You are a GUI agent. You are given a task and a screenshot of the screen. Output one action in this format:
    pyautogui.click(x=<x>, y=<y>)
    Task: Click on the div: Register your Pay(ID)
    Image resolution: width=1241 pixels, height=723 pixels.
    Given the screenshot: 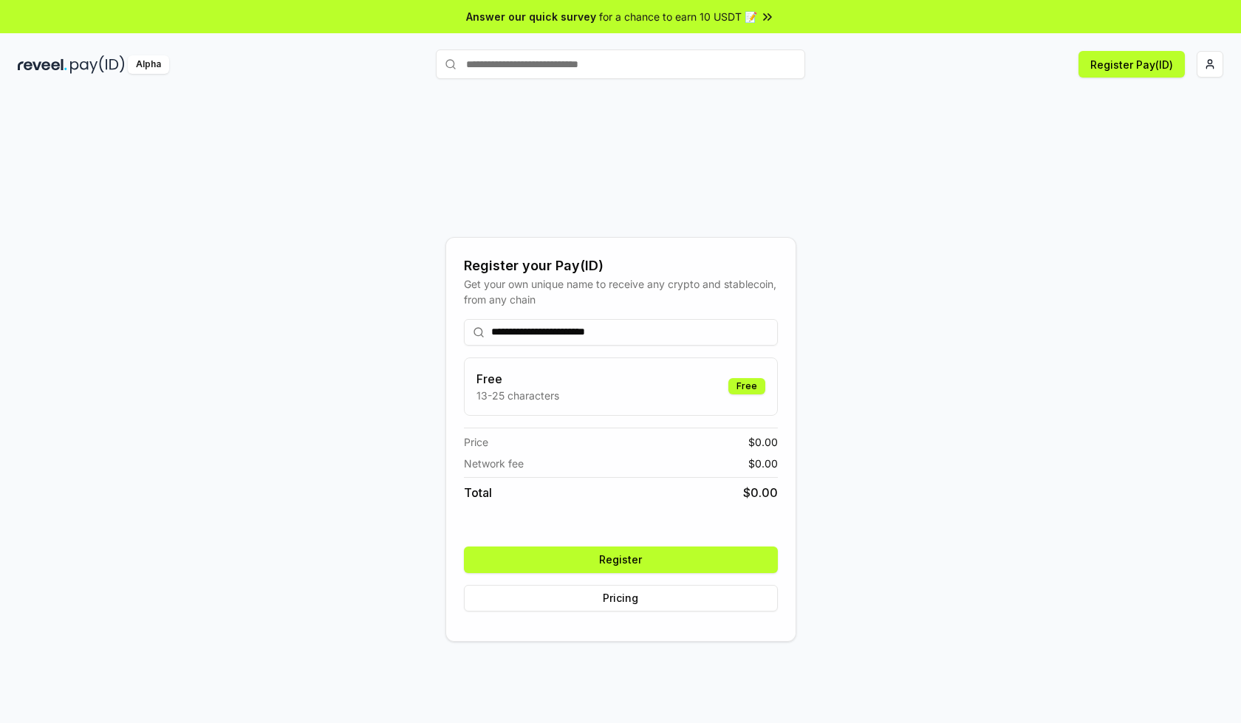 What is the action you would take?
    pyautogui.click(x=621, y=266)
    